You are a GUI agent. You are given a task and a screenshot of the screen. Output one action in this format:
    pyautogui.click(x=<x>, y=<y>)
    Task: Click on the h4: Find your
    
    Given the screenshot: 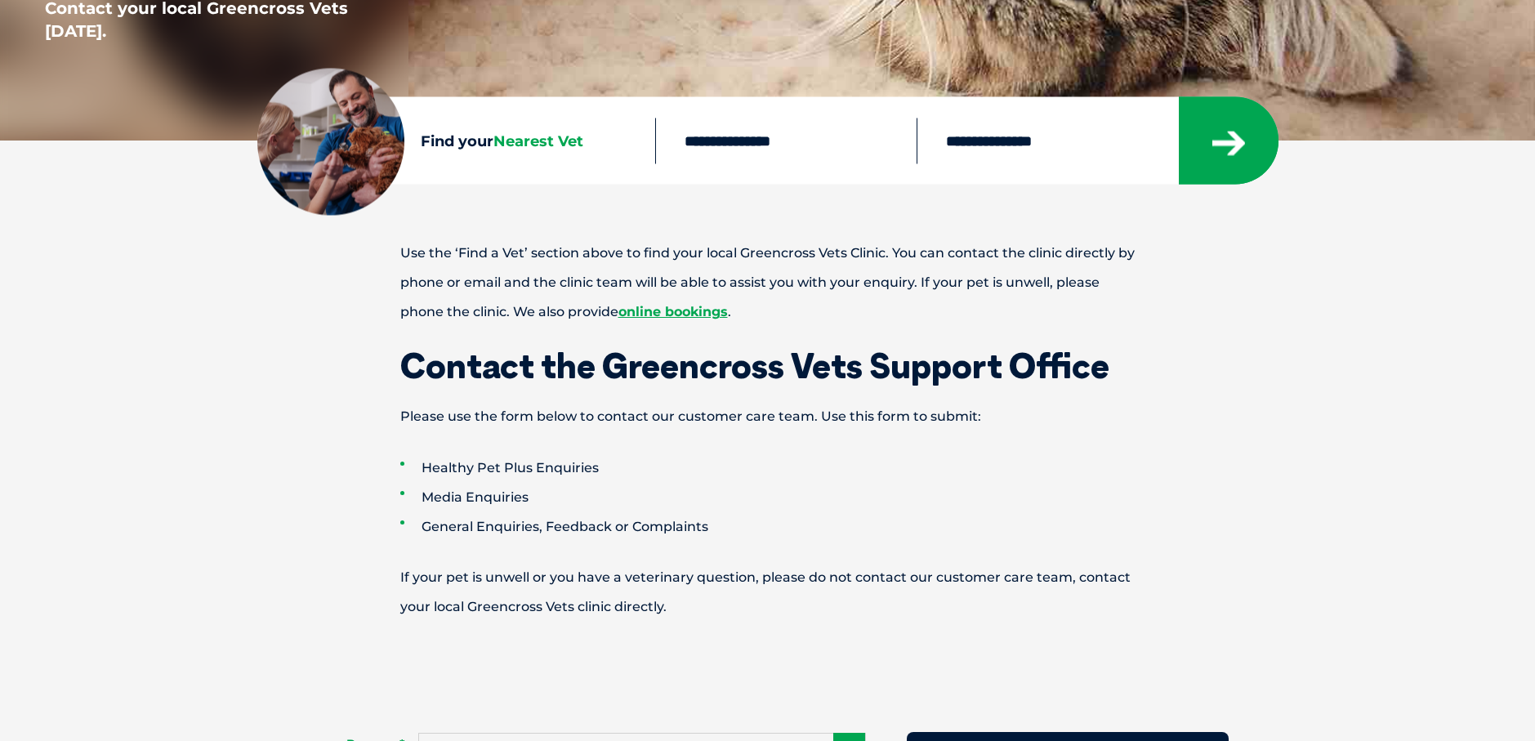 What is the action you would take?
    pyautogui.click(x=538, y=140)
    